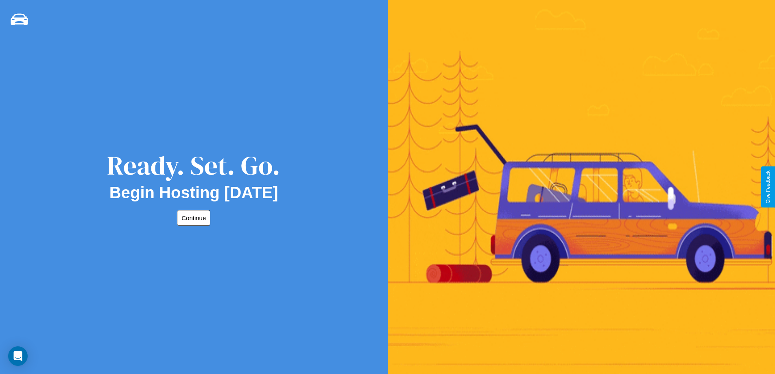 This screenshot has height=374, width=775. Describe the element at coordinates (194, 218) in the screenshot. I see `button: Continue` at that location.